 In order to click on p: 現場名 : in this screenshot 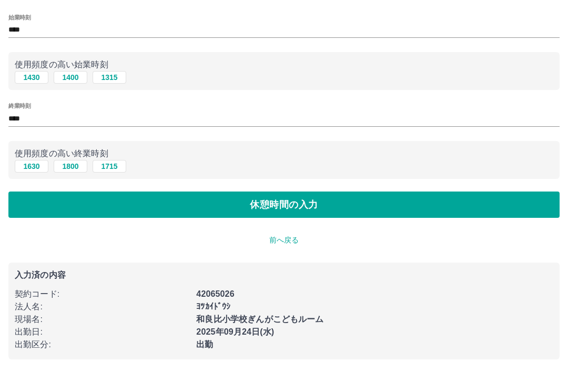, I will do `click(102, 319)`.